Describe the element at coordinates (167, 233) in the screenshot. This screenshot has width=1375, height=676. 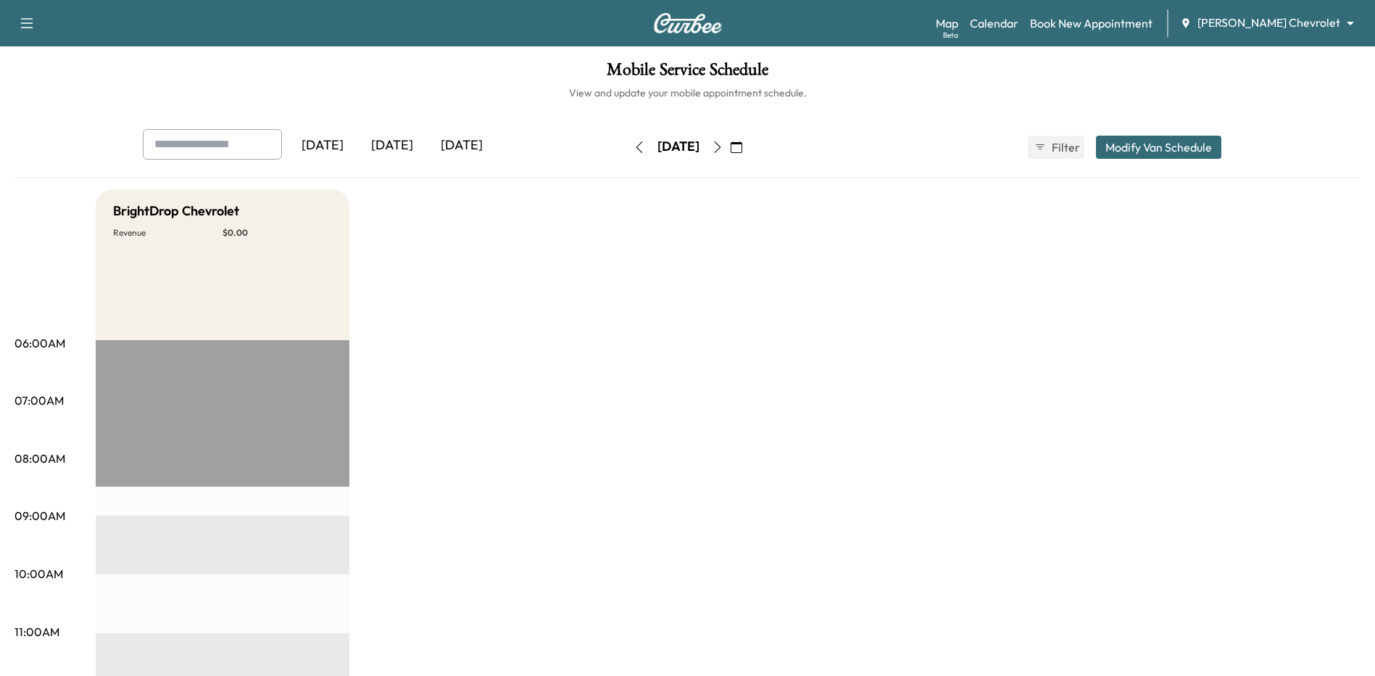
I see `p: Revenue` at that location.